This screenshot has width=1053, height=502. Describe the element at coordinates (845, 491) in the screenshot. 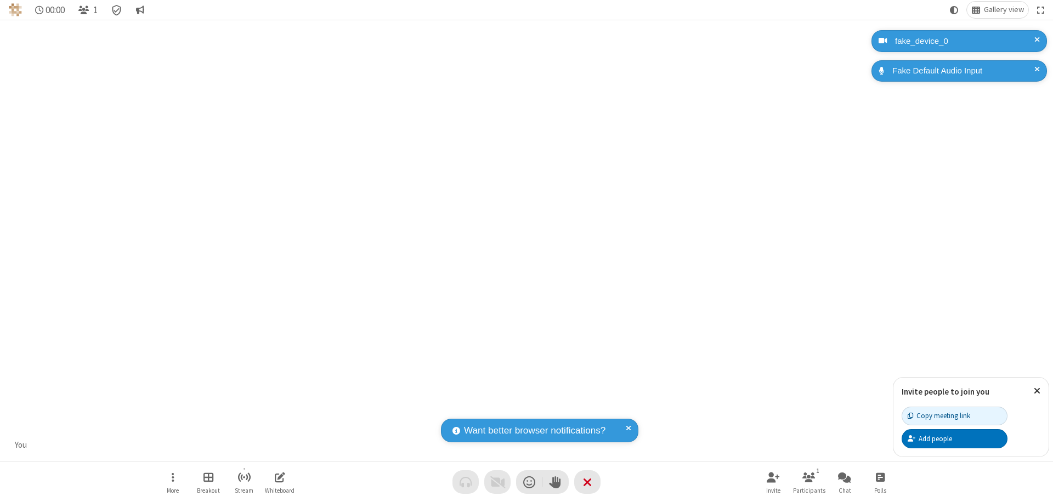

I see `span: Chat` at that location.